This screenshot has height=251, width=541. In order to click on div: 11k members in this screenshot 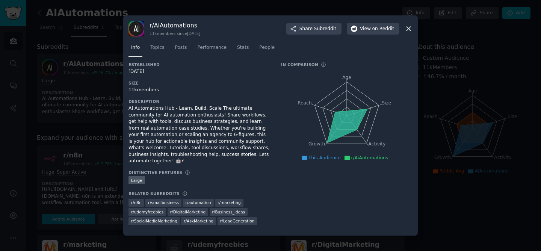, I will do `click(199, 90)`.